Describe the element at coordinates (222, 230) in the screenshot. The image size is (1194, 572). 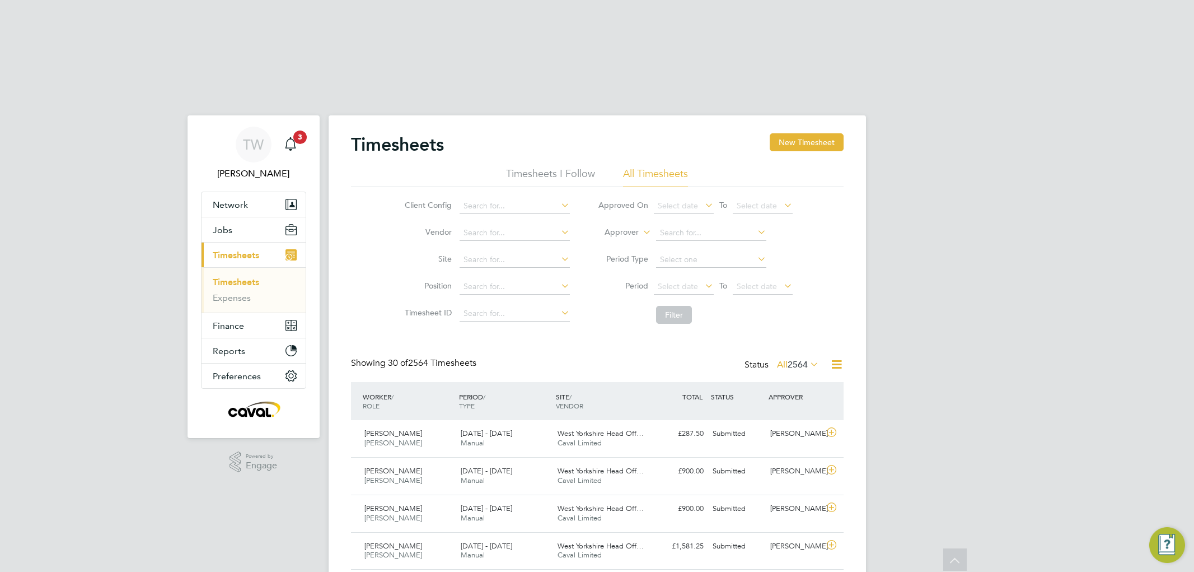
I see `span: Jobs` at that location.